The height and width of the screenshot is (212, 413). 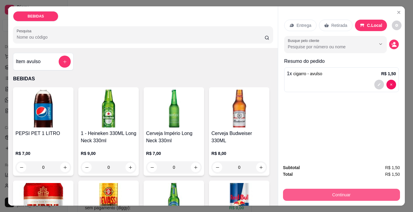 I want to click on h4: Cerveja Budweiser 330ML, so click(x=239, y=137).